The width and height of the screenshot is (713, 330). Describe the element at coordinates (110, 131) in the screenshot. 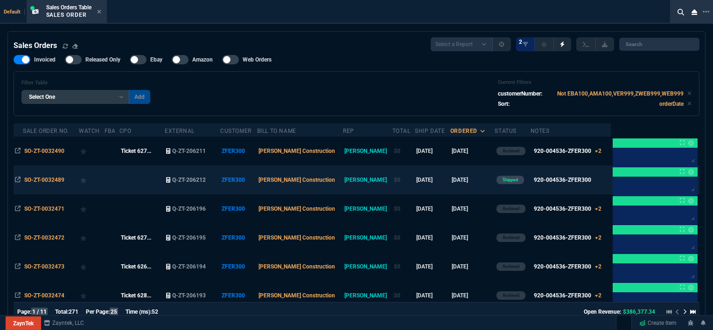

I see `div: FBA` at that location.